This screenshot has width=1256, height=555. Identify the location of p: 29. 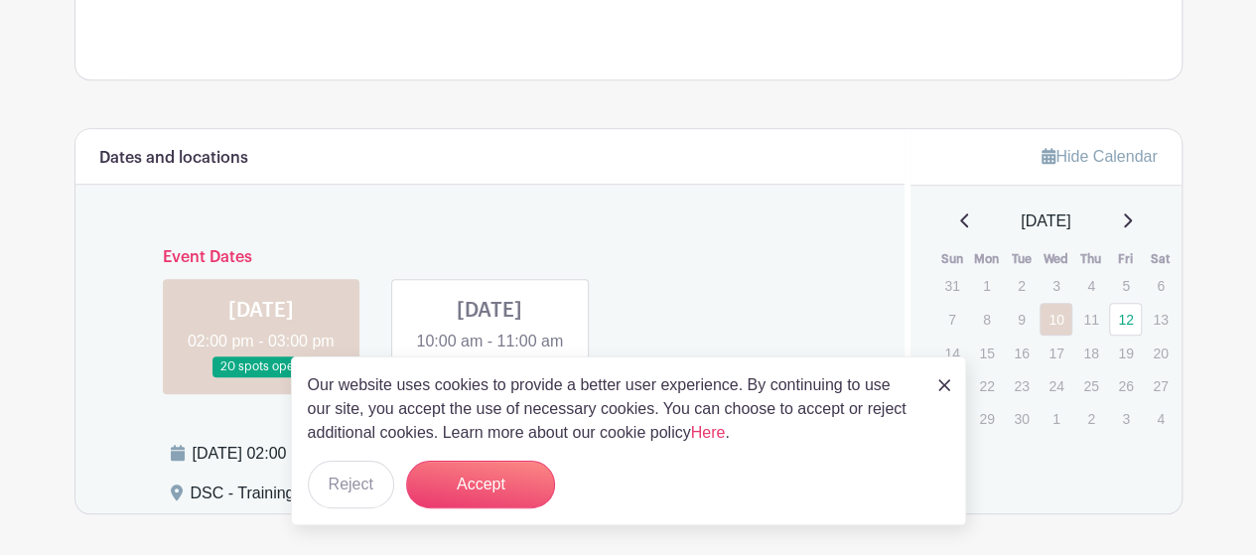
(986, 418).